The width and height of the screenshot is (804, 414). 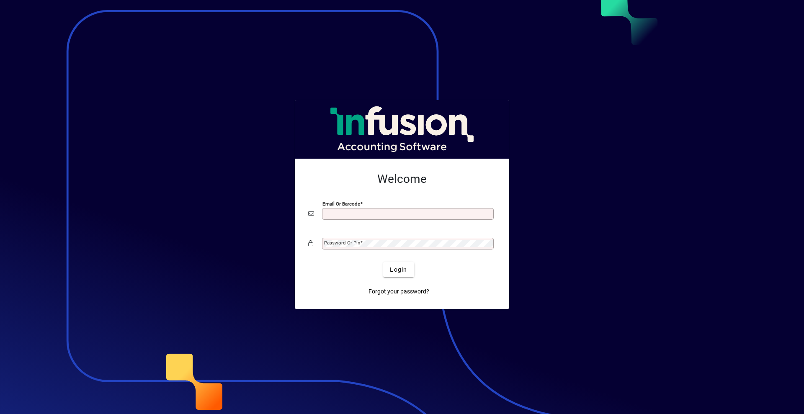 I want to click on h2: Welcome, so click(x=402, y=179).